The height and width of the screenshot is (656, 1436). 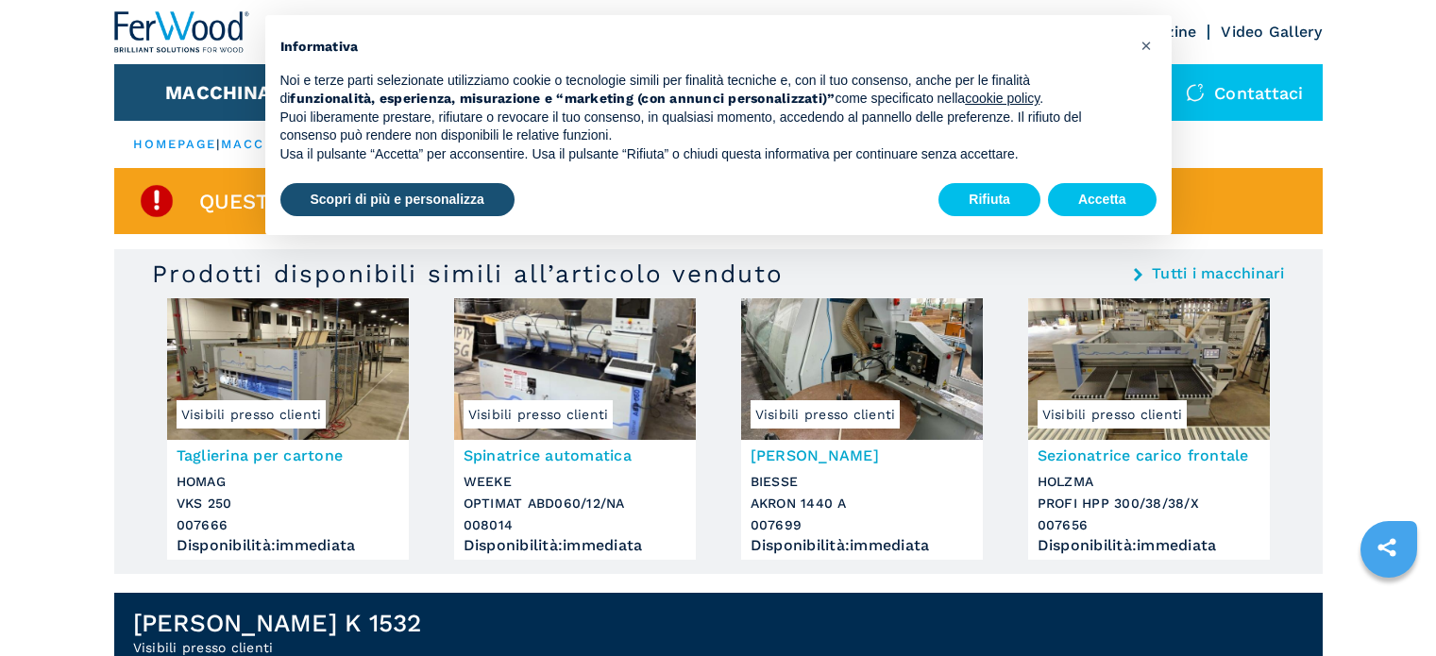 What do you see at coordinates (288, 428) in the screenshot?
I see `a: Taglierina per cartone HOMAG VKS 250Visibili presso clientiTaglierina per cartoneHOMAGVKS 2500076...` at bounding box center [288, 428].